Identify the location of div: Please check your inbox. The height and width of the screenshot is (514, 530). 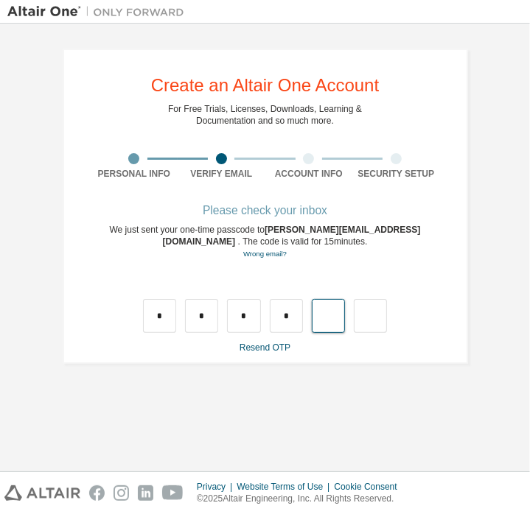
(265, 211).